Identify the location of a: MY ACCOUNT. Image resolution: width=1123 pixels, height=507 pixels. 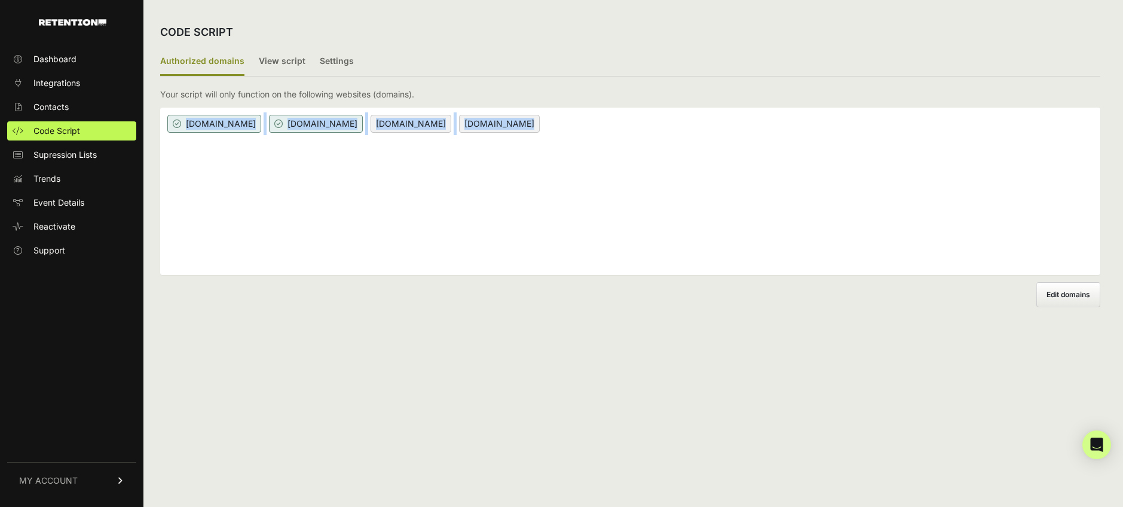
(72, 480).